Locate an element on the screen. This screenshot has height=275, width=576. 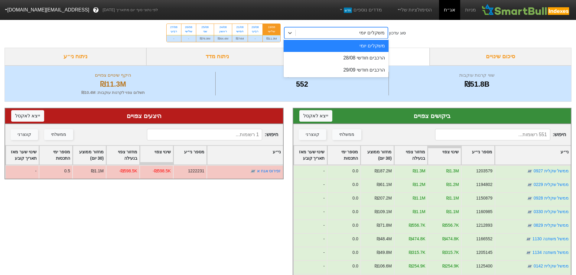
div: 1203579 is located at coordinates (484, 171).